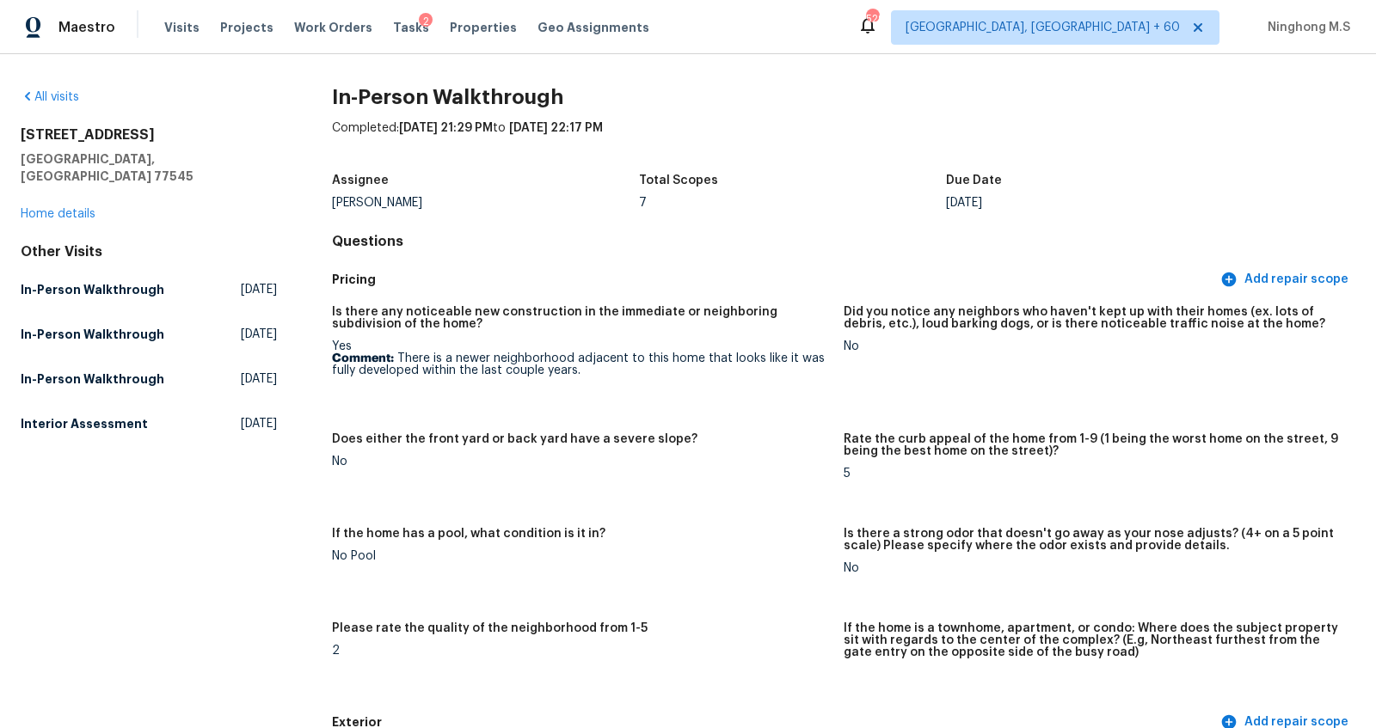  What do you see at coordinates (84, 424) in the screenshot?
I see `h5: Interior Assessment` at bounding box center [84, 424].